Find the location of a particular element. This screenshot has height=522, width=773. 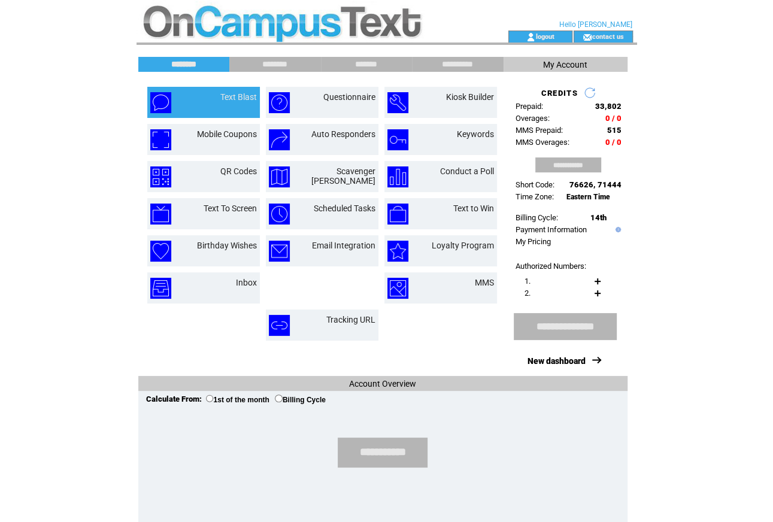

span: Account Overview is located at coordinates (382, 384).